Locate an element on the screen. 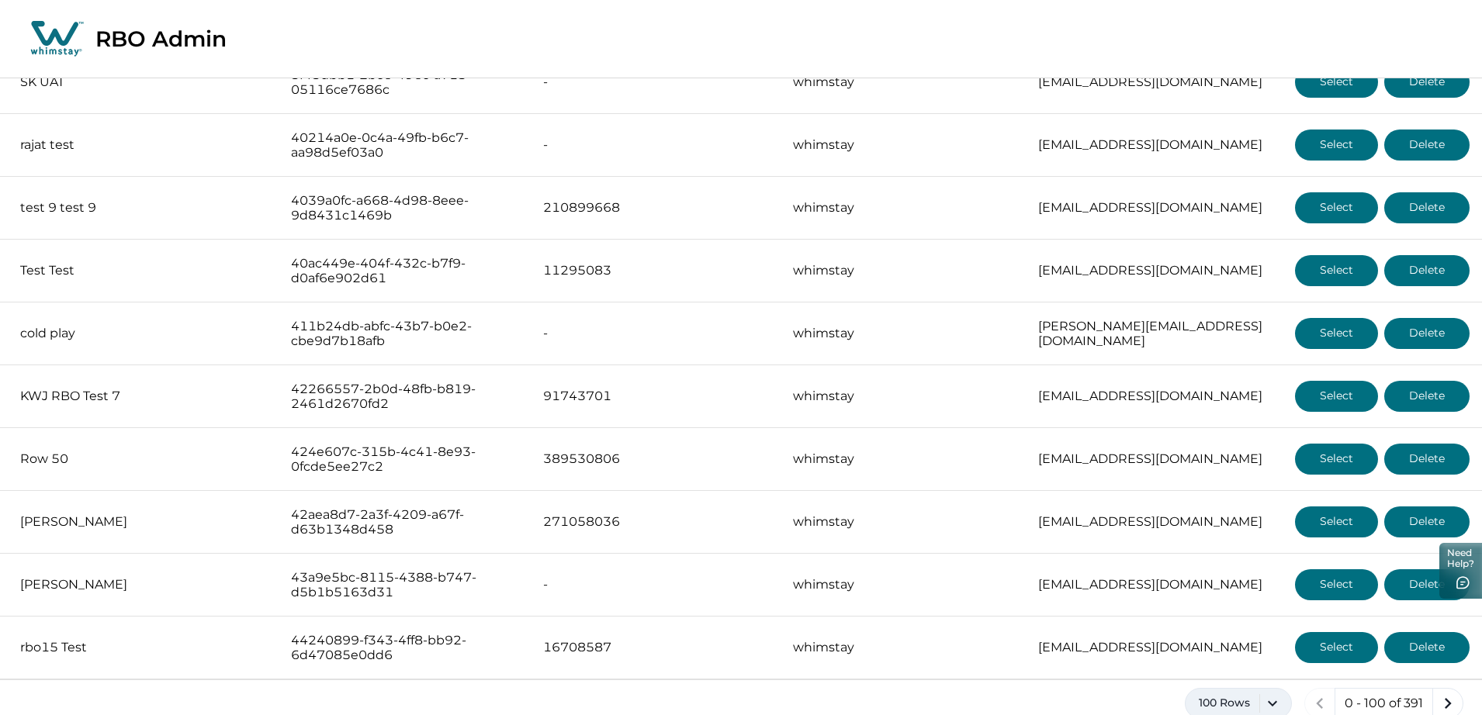 Image resolution: width=1482 pixels, height=715 pixels. p: 389530806 is located at coordinates (655, 459).